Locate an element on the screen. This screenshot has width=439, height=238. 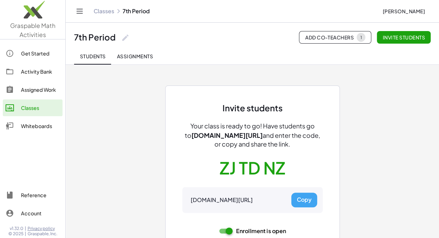
button: Add Co-Teachers1 is located at coordinates (335, 37).